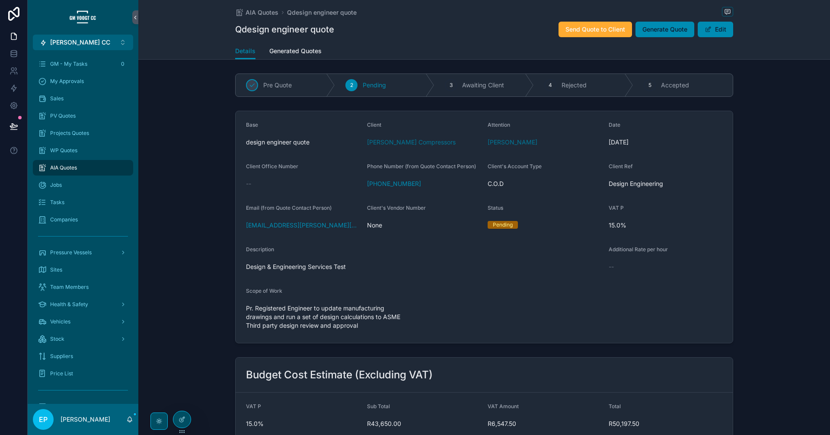  What do you see at coordinates (595, 29) in the screenshot?
I see `span: Send Quote to Client` at bounding box center [595, 29].